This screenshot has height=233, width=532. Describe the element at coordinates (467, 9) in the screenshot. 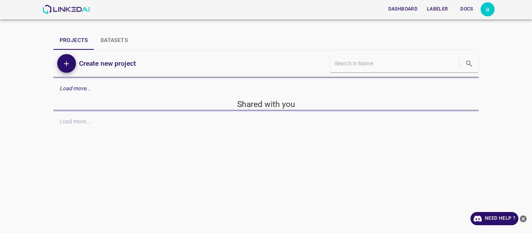

I see `button: Docs` at that location.